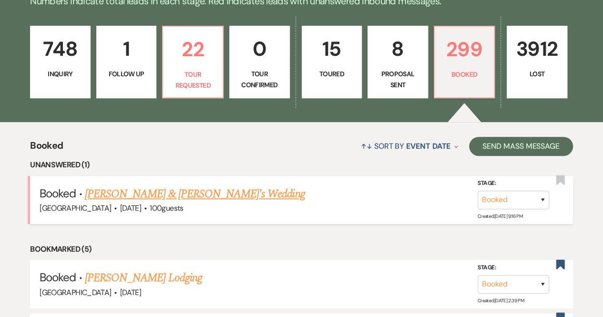 The image size is (603, 317). I want to click on p: 22, so click(193, 49).